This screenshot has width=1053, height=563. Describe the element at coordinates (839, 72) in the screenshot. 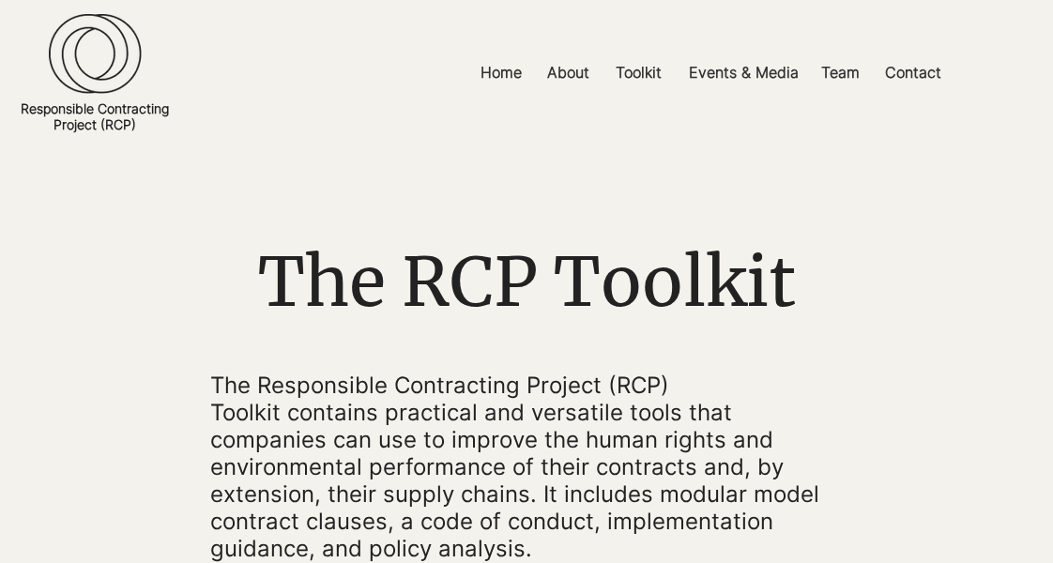

I see `a: Team` at that location.